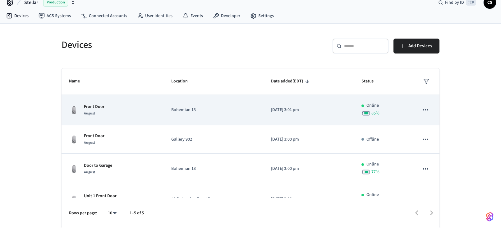  What do you see at coordinates (193, 16) in the screenshot?
I see `a: Events` at bounding box center [193, 16].